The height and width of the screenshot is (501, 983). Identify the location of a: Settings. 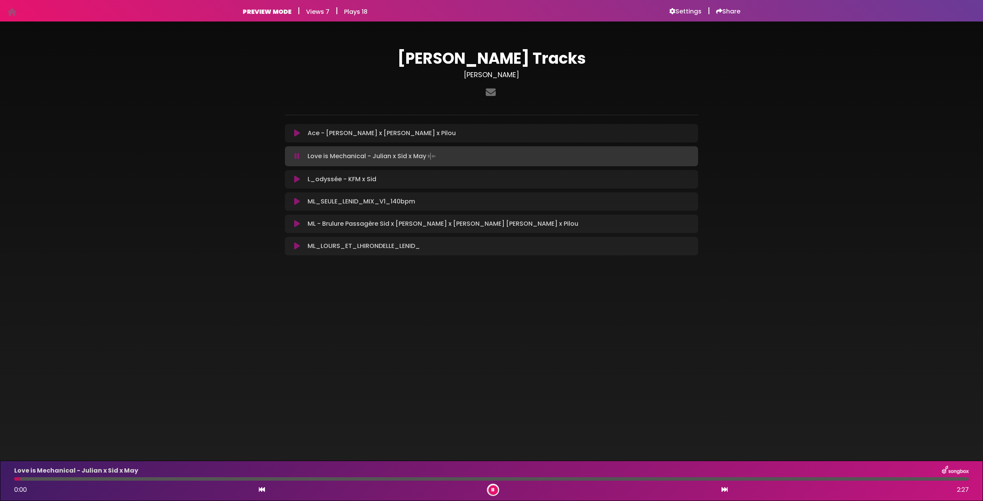
(686, 12).